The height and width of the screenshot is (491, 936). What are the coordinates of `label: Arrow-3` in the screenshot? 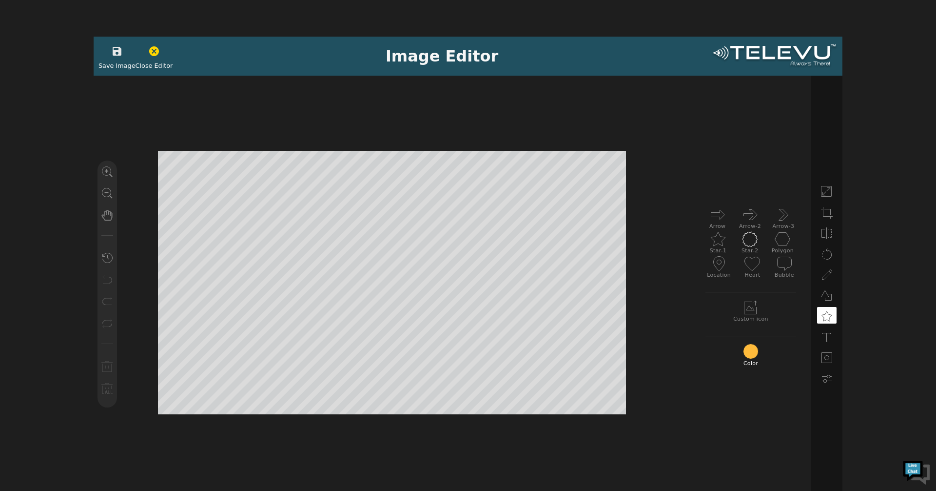 It's located at (783, 226).